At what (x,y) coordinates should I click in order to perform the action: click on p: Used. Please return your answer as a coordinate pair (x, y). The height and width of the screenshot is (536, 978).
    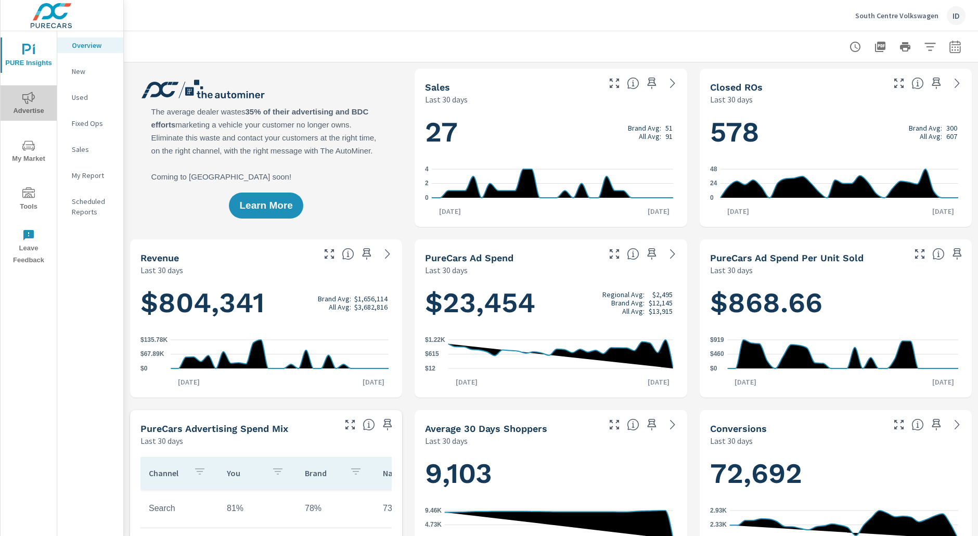
    Looking at the image, I should click on (93, 97).